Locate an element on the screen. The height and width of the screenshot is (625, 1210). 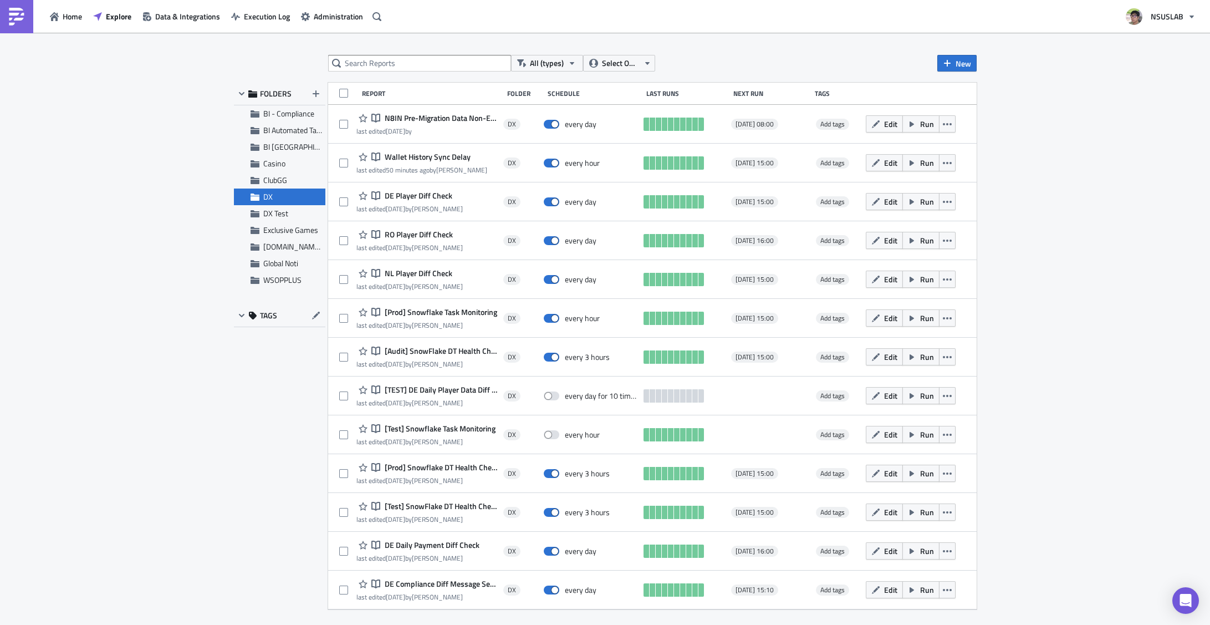
span: Administration is located at coordinates (338, 16).